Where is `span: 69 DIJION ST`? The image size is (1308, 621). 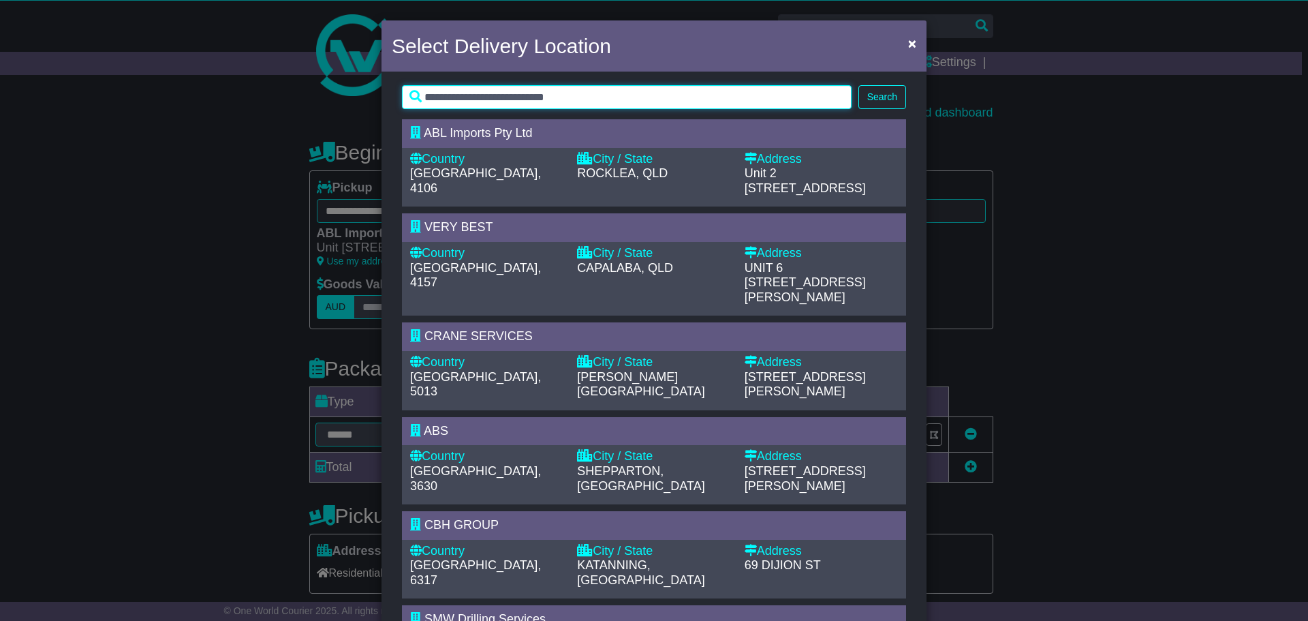
span: 69 DIJION ST is located at coordinates (783, 565).